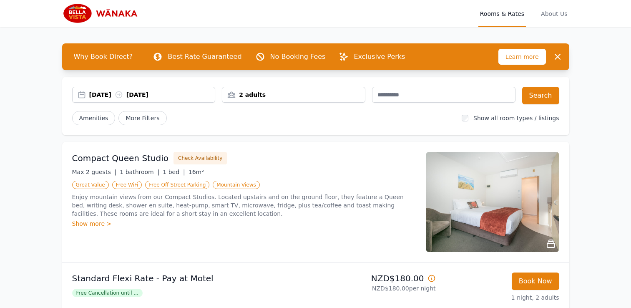  What do you see at coordinates (94, 118) in the screenshot?
I see `span: Amenities` at bounding box center [94, 118].